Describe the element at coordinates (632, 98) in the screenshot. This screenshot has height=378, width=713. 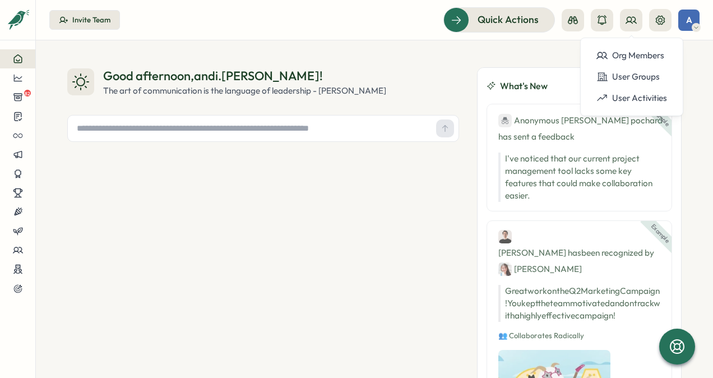
I see `a: User Activities` at that location.